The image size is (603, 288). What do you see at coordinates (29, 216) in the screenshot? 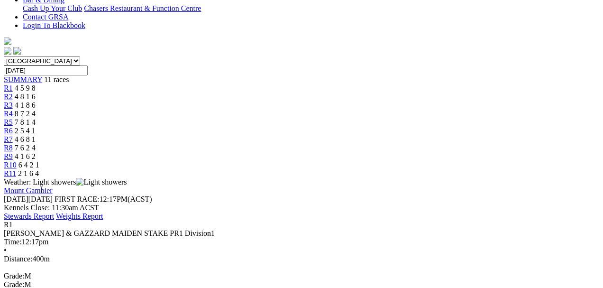
I see `a: Stewards Report` at bounding box center [29, 216].